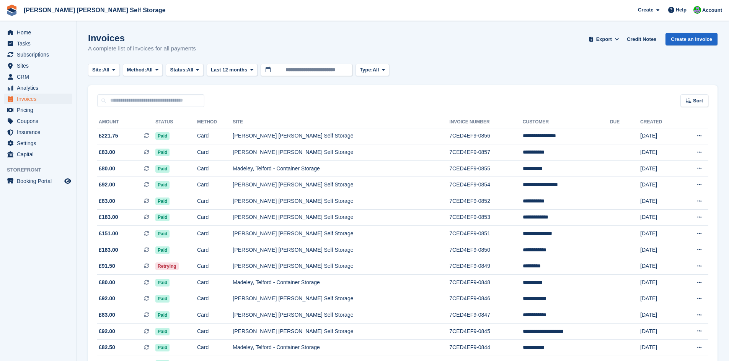 The height and width of the screenshot is (361, 729). What do you see at coordinates (40, 110) in the screenshot?
I see `span: Pricing` at bounding box center [40, 110].